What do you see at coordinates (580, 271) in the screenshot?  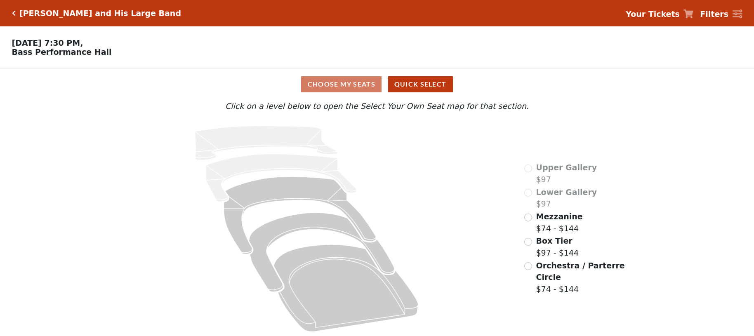 I see `span: Orchestra / Parterre Circle` at bounding box center [580, 271].